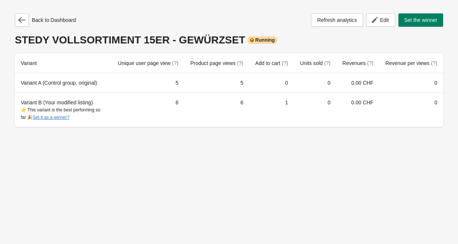 The height and width of the screenshot is (244, 458). What do you see at coordinates (63, 113) in the screenshot?
I see `div: ⭐ This variant is the best performing so far 🎉` at bounding box center [63, 113].